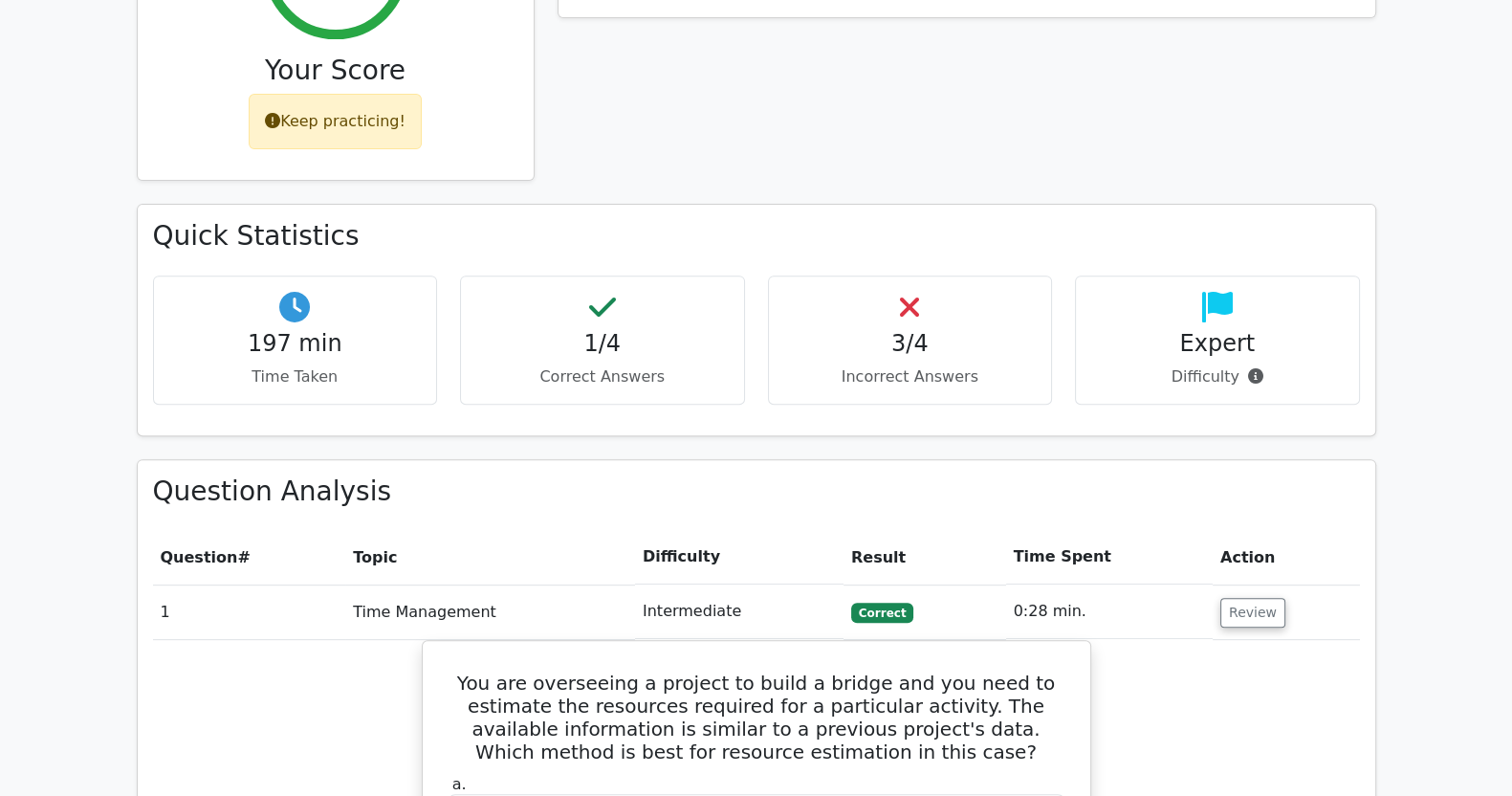 The height and width of the screenshot is (796, 1512). I want to click on h3: Your Score, so click(336, 71).